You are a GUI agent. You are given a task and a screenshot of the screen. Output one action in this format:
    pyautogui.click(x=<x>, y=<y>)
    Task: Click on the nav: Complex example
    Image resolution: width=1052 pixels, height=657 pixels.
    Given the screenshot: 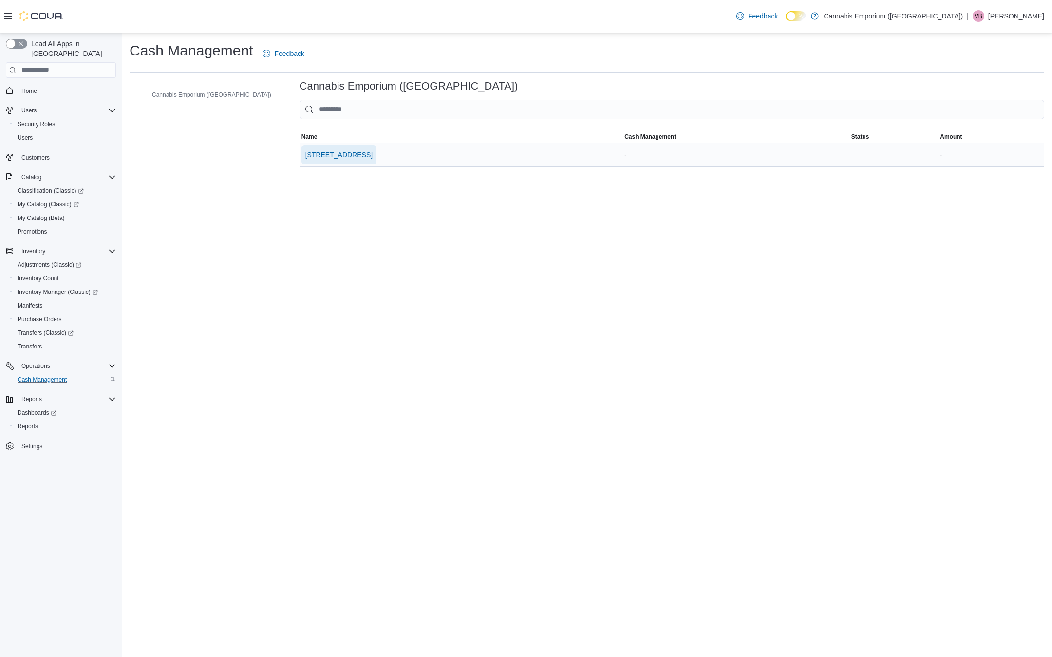 What is the action you would take?
    pyautogui.click(x=61, y=279)
    